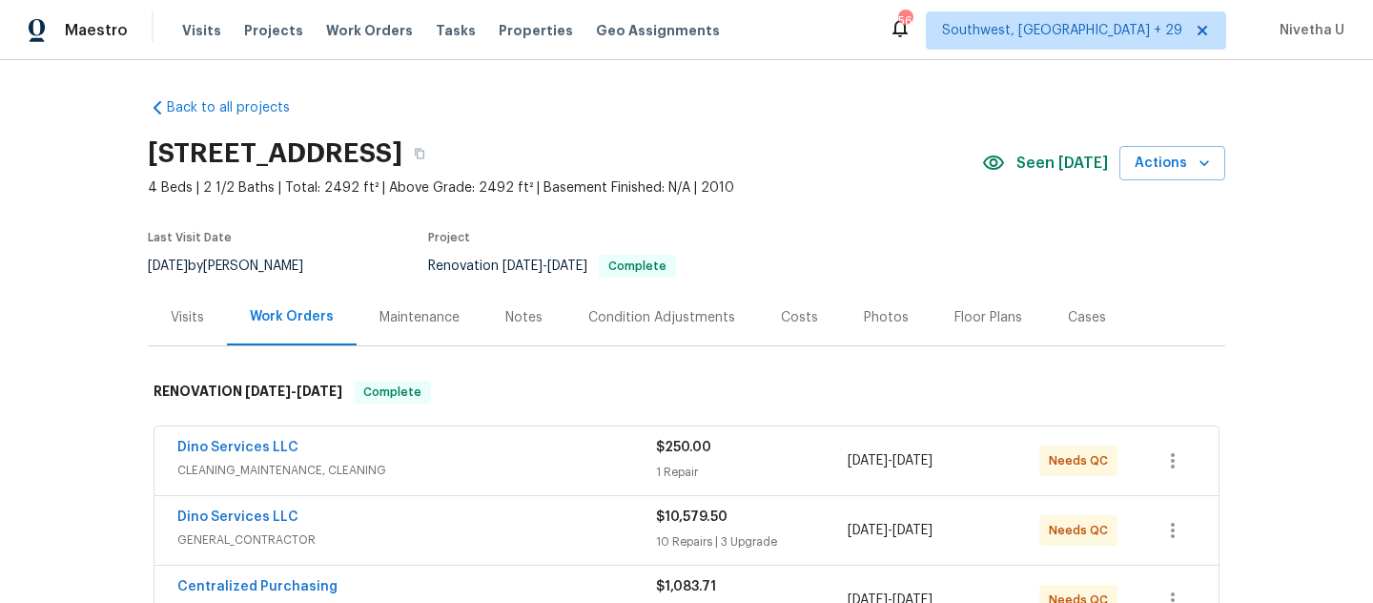  What do you see at coordinates (686, 586) in the screenshot?
I see `span: $1,083.71` at bounding box center [686, 586].